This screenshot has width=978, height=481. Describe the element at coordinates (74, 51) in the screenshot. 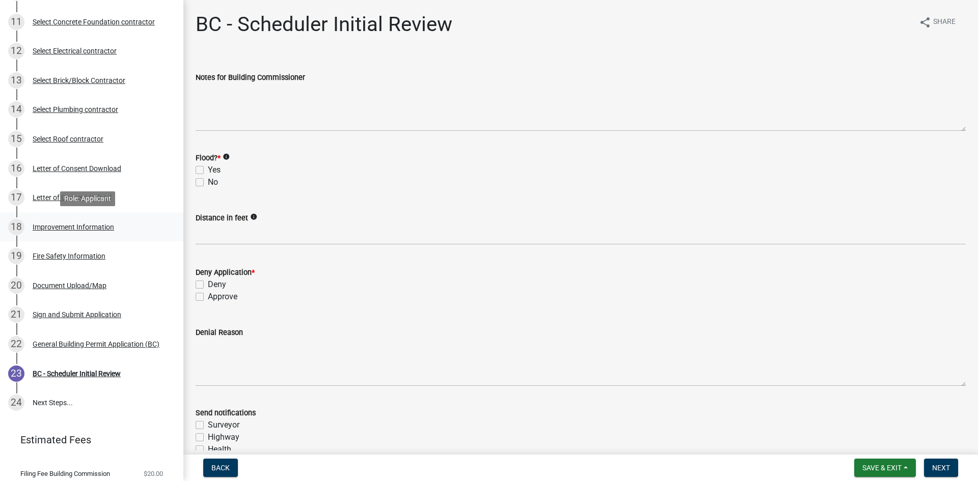

I see `div: Select Electrical contractor` at that location.